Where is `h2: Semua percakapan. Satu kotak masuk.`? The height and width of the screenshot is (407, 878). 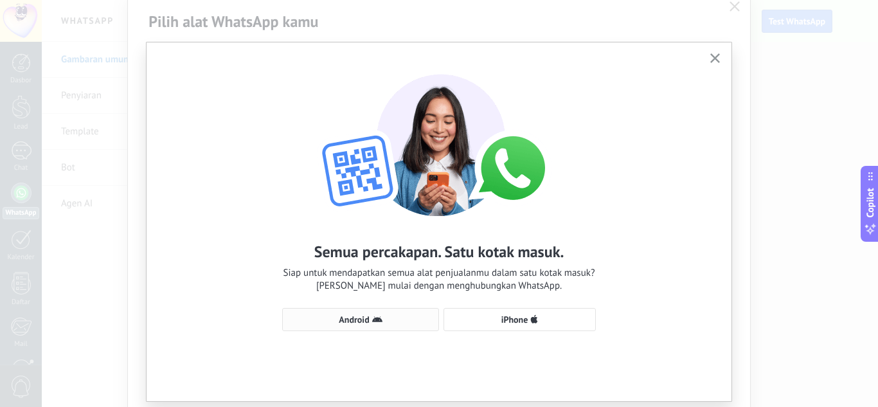
h2: Semua percakapan. Satu kotak masuk. is located at coordinates (439, 251).